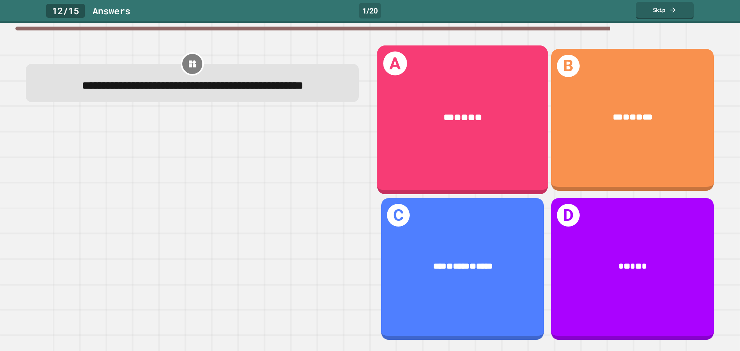  Describe the element at coordinates (665, 10) in the screenshot. I see `a: Skip` at that location.